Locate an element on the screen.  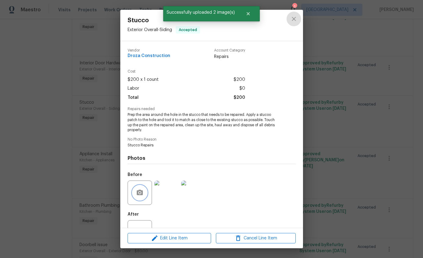
span: Total is located at coordinates (133, 97).